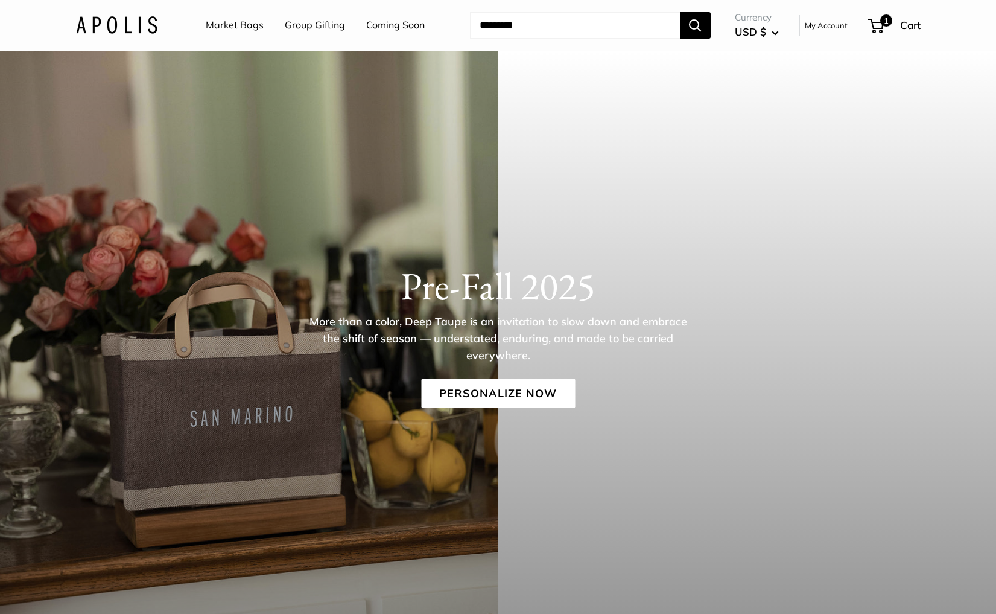  What do you see at coordinates (315, 25) in the screenshot?
I see `a: Group Gifting` at bounding box center [315, 25].